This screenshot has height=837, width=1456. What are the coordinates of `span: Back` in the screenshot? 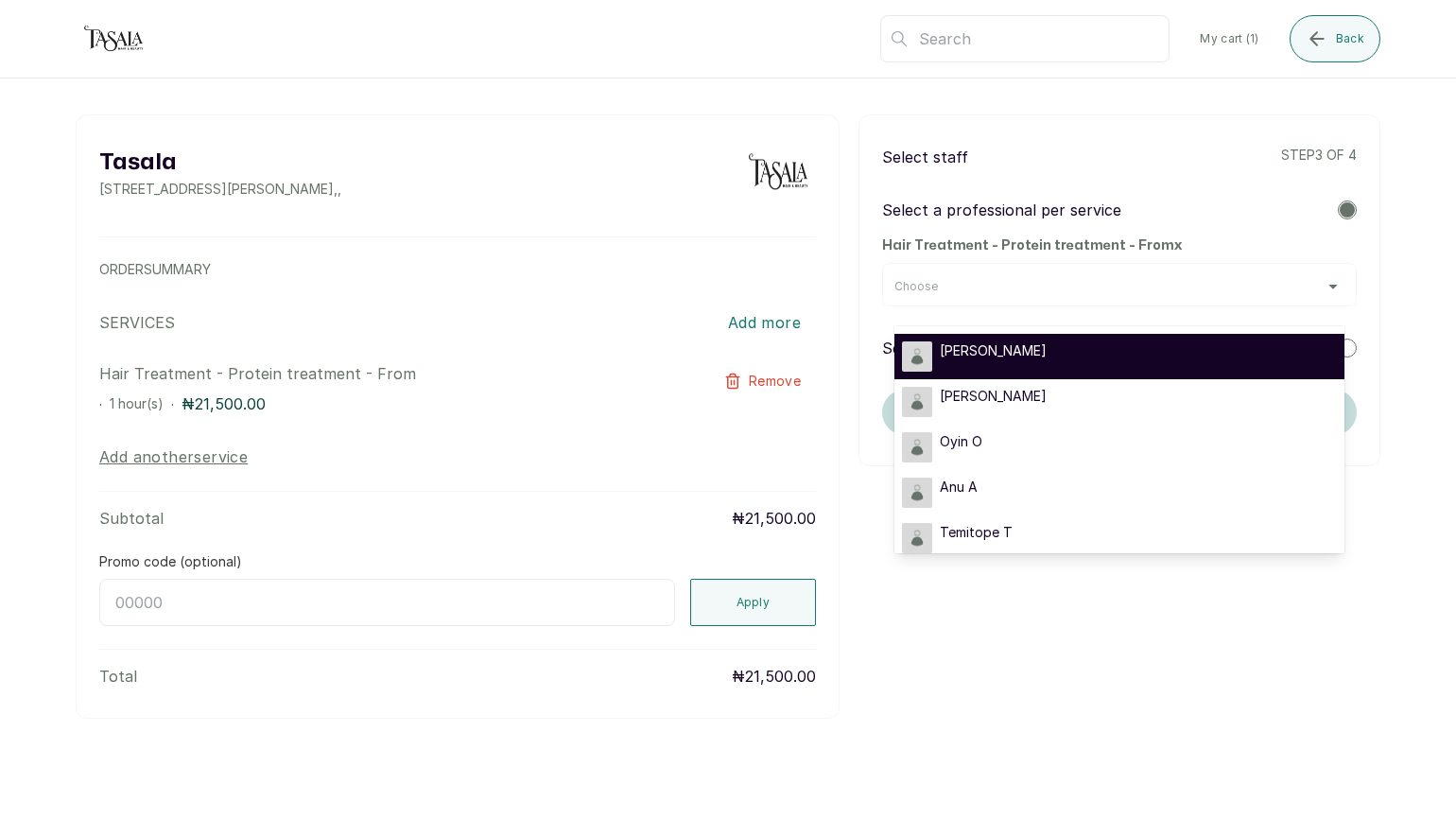 It's located at (1350, 39).